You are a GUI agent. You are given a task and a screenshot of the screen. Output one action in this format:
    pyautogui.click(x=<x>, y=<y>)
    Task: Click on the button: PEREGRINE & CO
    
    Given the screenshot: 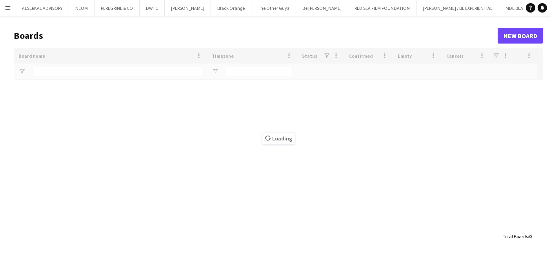 What is the action you would take?
    pyautogui.click(x=117, y=8)
    